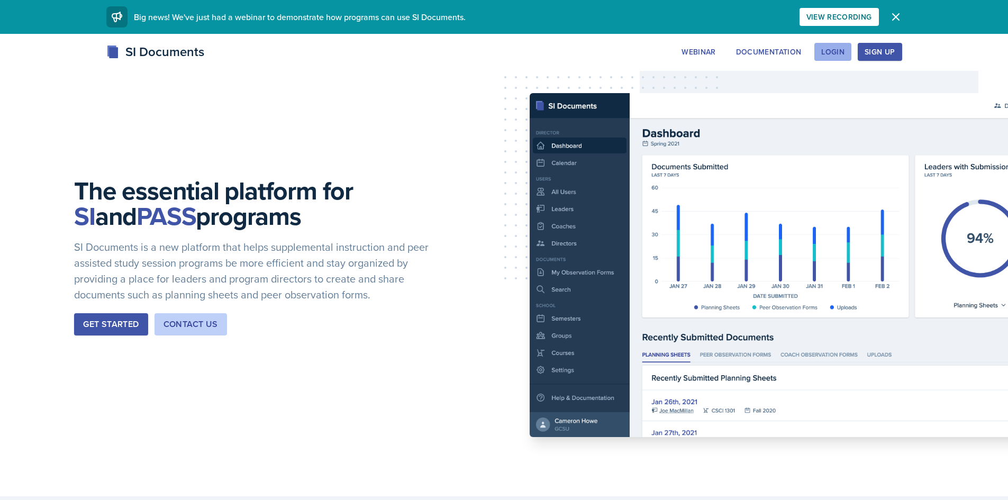 The width and height of the screenshot is (1008, 500). I want to click on button: View Recording, so click(839, 17).